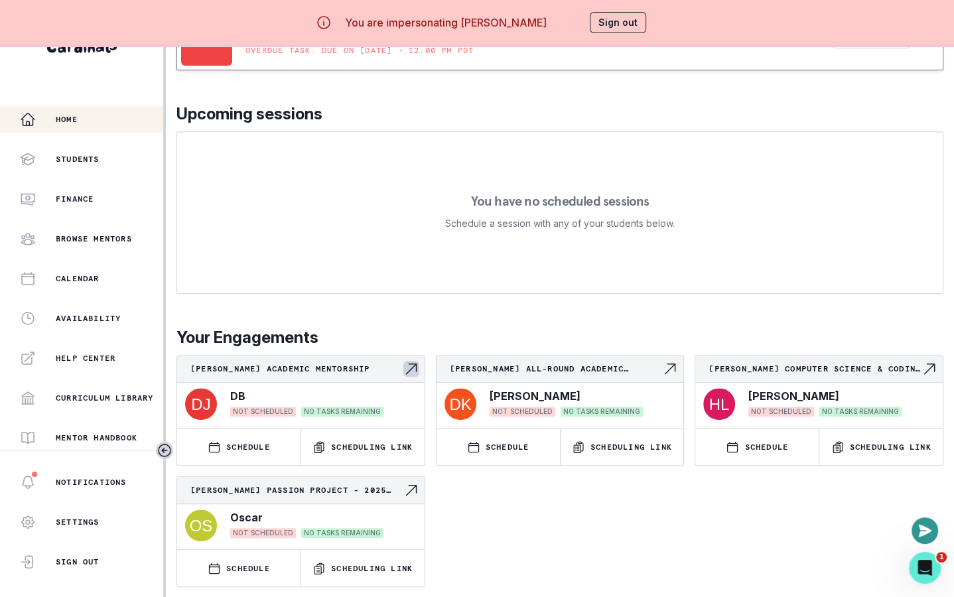 This screenshot has width=954, height=597. I want to click on p: Students, so click(78, 159).